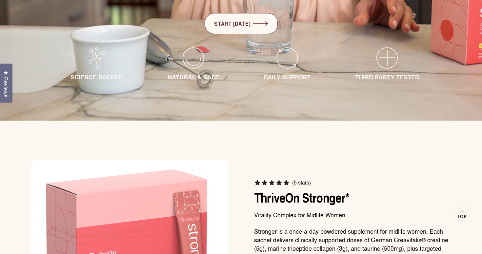 The width and height of the screenshot is (482, 254). What do you see at coordinates (387, 77) in the screenshot?
I see `span: THIRD PARTY TESTED` at bounding box center [387, 77].